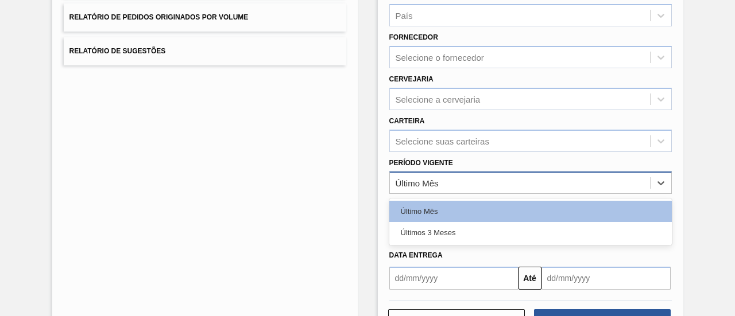 The image size is (735, 316). Describe the element at coordinates (442, 141) in the screenshot. I see `div: Selecione suas carteiras` at that location.